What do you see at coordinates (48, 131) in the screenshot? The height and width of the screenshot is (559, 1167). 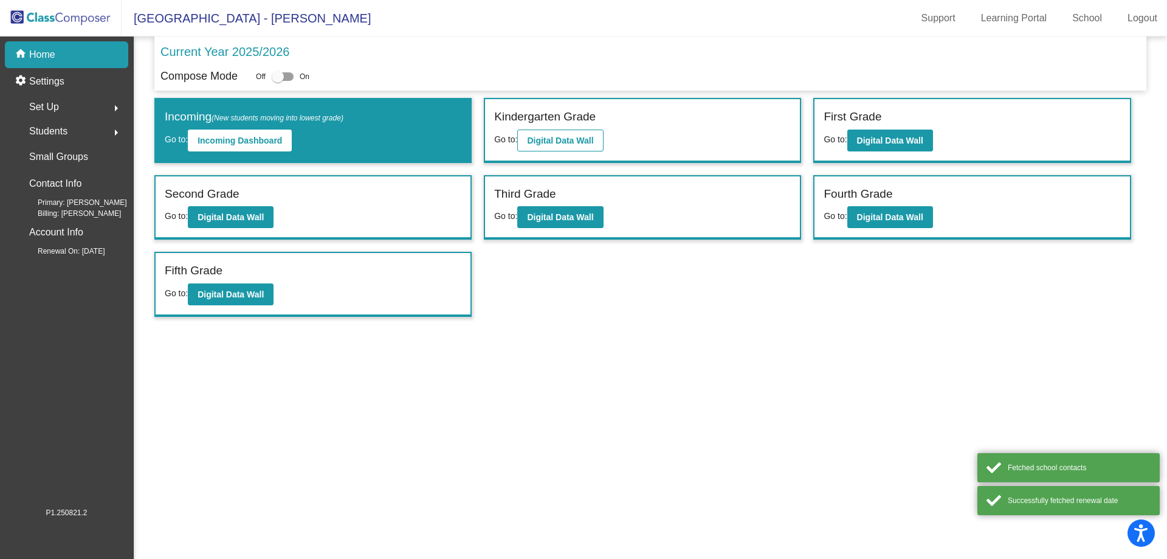 I see `span: Students` at bounding box center [48, 131].